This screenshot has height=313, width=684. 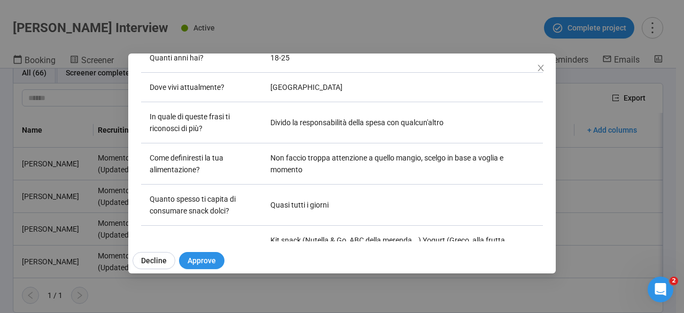 I want to click on button: Approve, so click(x=202, y=260).